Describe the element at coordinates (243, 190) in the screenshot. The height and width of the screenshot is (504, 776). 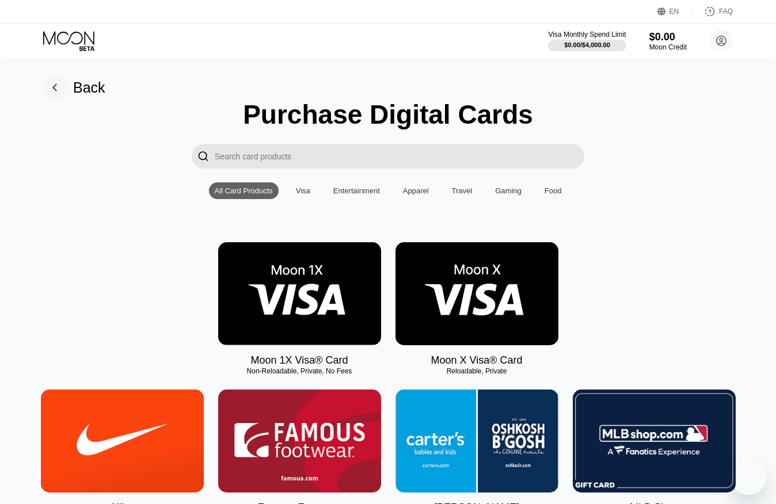
I see `div: All Card Products` at that location.